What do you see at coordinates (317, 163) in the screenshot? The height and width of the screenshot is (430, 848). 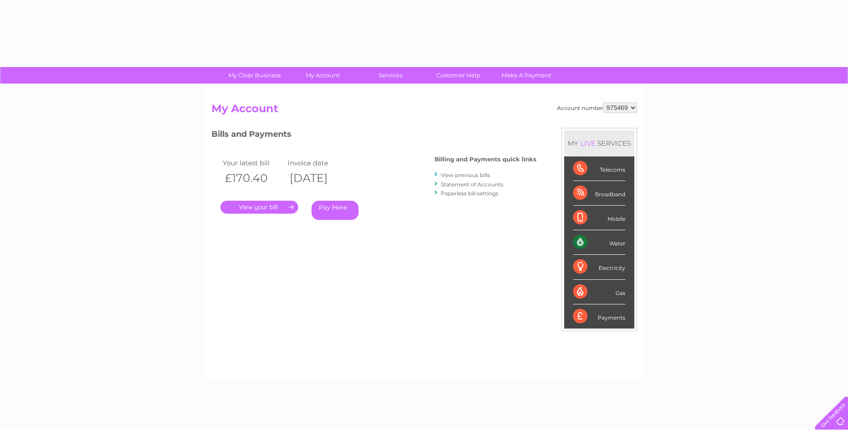 I see `td: Invoice date` at bounding box center [317, 163].